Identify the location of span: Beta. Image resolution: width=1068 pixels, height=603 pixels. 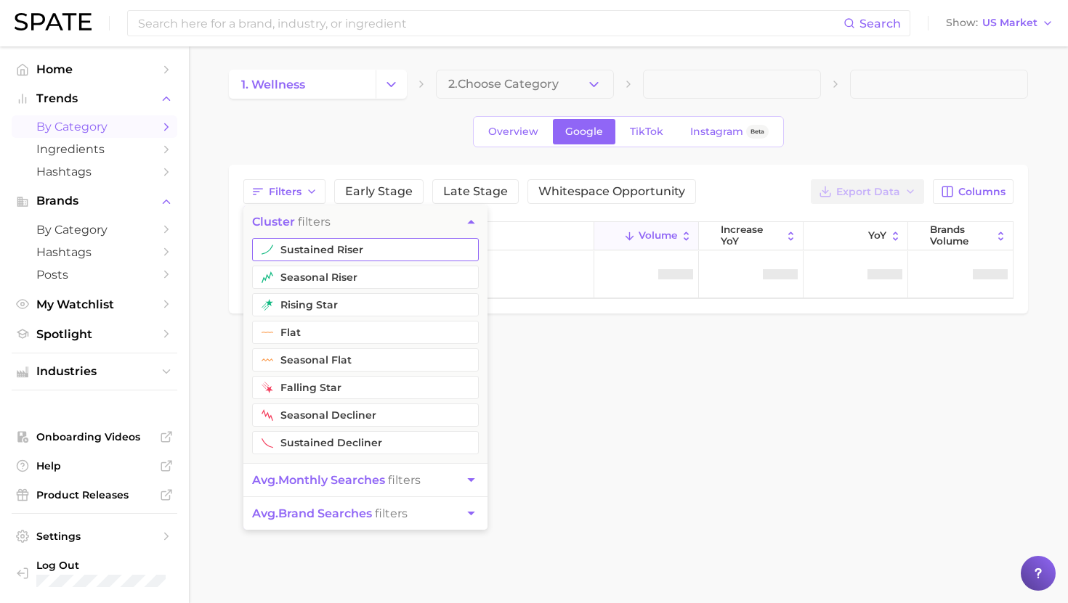
(757, 131).